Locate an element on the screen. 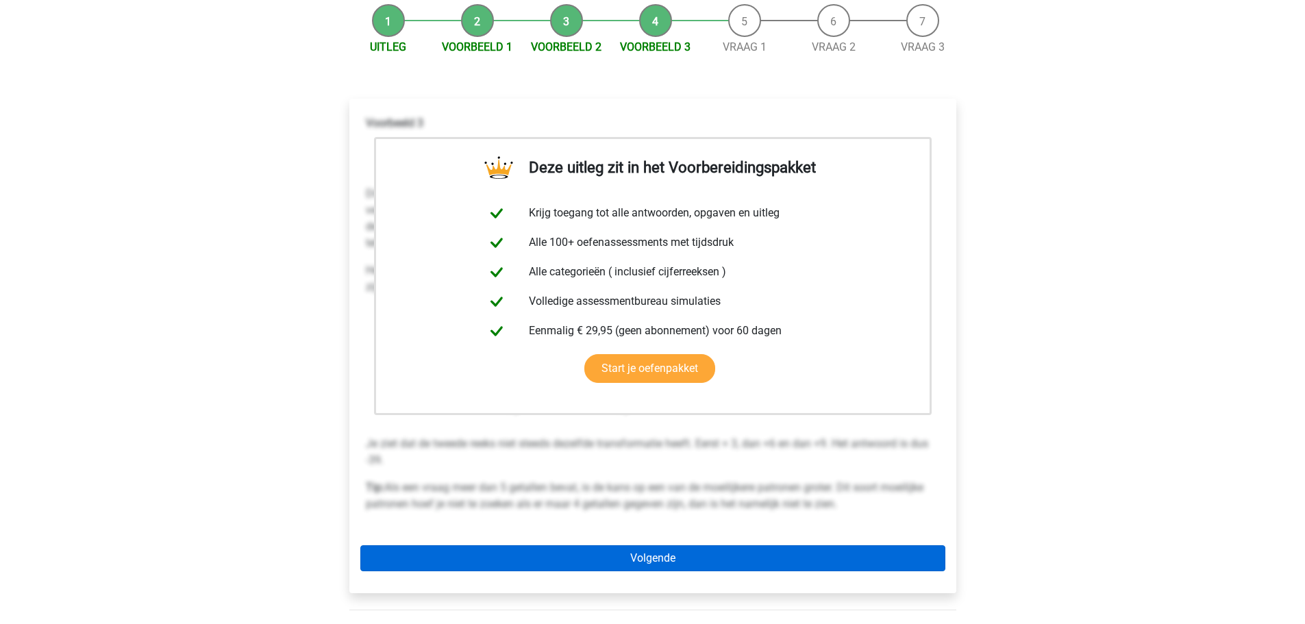  p: Als een vraag meer dan 5 getallen bevat, is de kans op een van de moeilijkere patronen groter. Di... is located at coordinates (653, 496).